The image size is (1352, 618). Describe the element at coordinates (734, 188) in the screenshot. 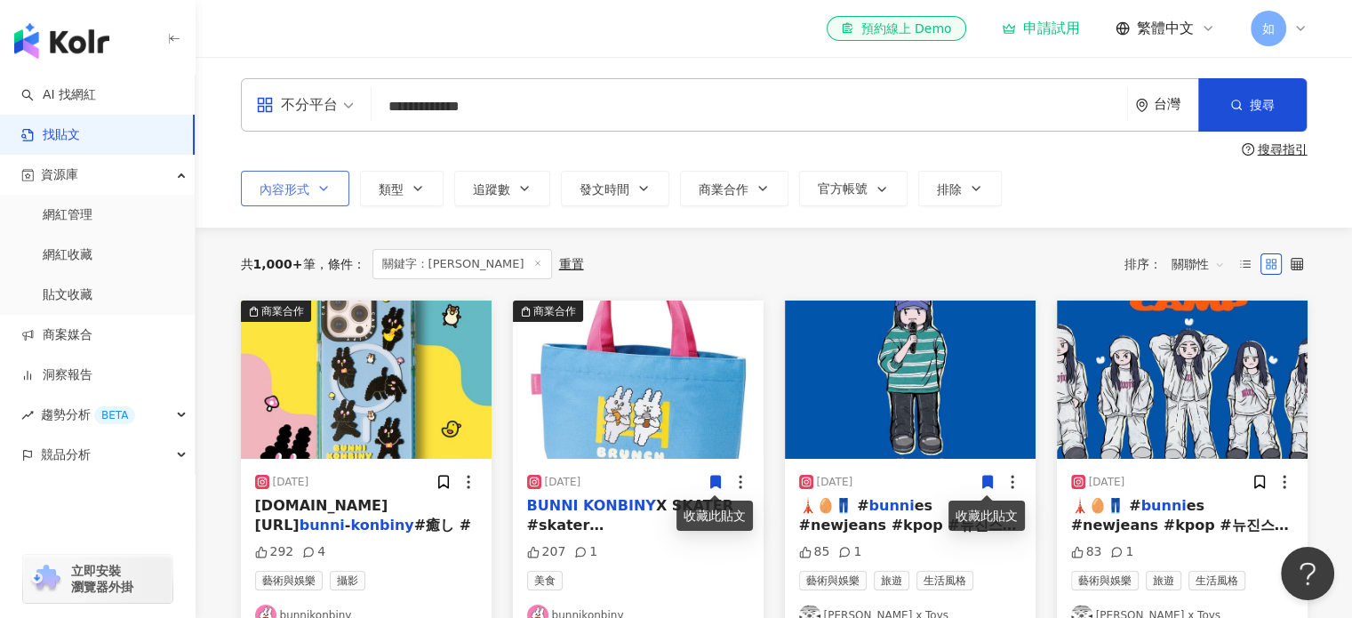

I see `button: 商業合作` at that location.